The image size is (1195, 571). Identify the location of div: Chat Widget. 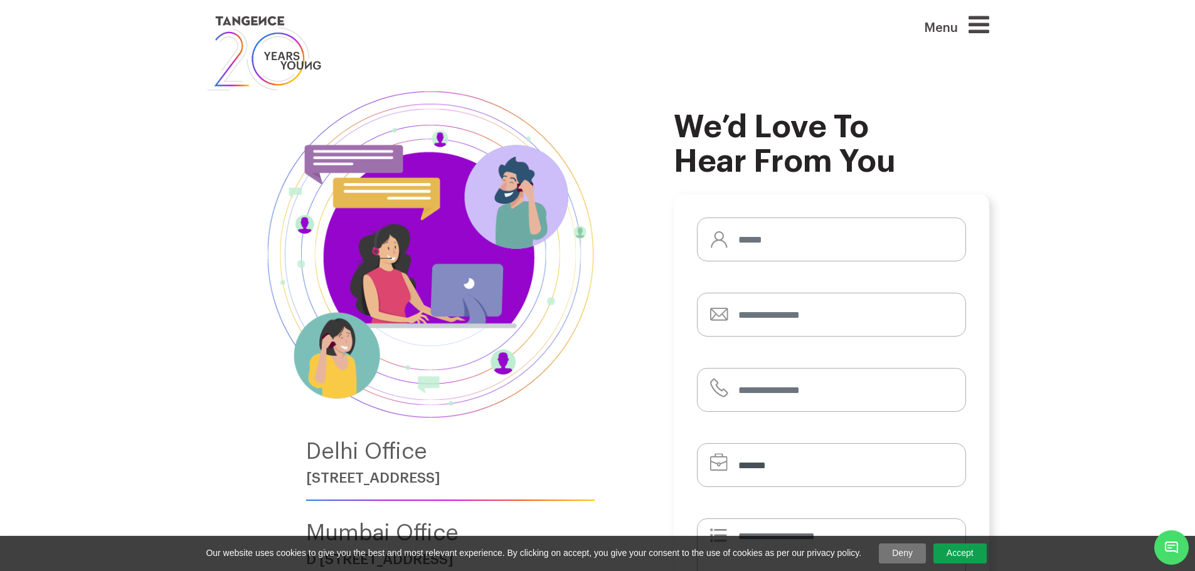
(1171, 548).